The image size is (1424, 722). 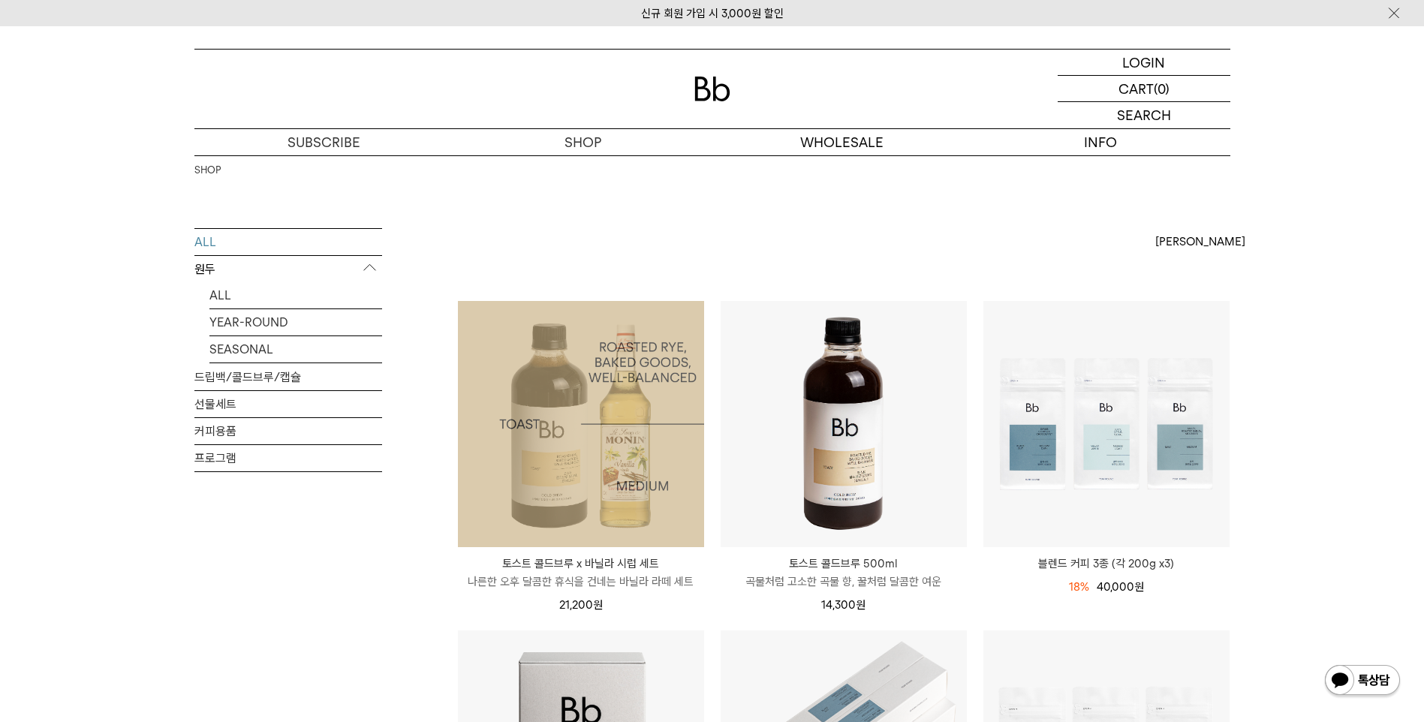 What do you see at coordinates (581, 605) in the screenshot?
I see `span: 21,200` at bounding box center [581, 605].